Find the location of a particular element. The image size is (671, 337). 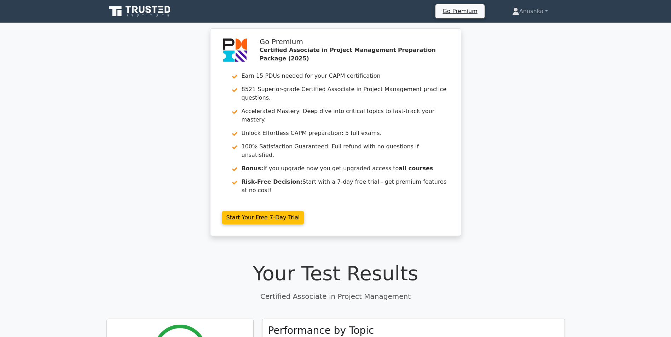

a: Anushka is located at coordinates (530, 11).